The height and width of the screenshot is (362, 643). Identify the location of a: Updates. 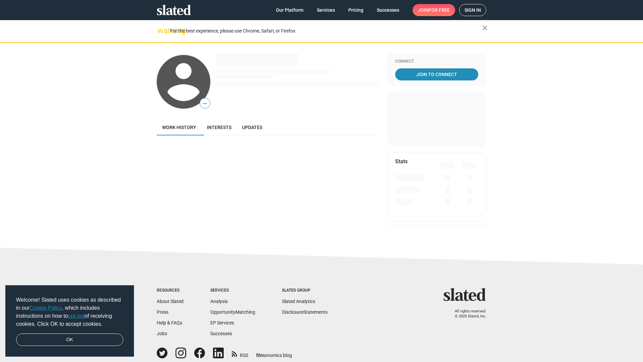
(252, 127).